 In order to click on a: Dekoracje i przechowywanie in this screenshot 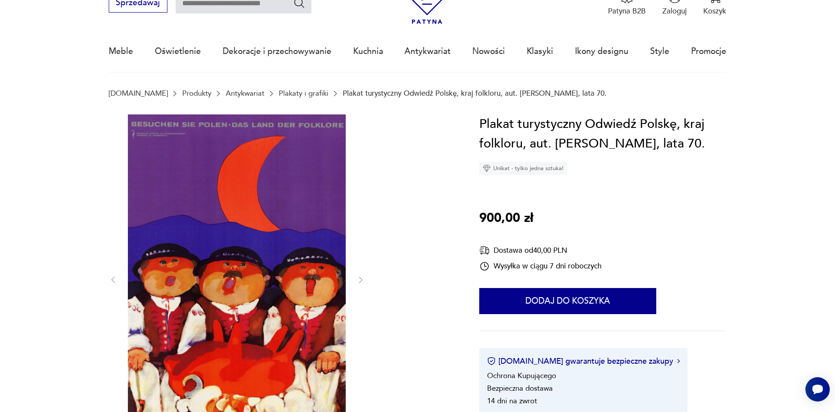, I will do `click(277, 51)`.